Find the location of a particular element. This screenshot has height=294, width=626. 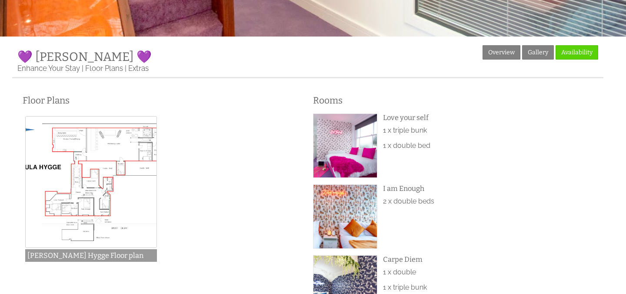

h3: Carpe Diem is located at coordinates (488, 259).